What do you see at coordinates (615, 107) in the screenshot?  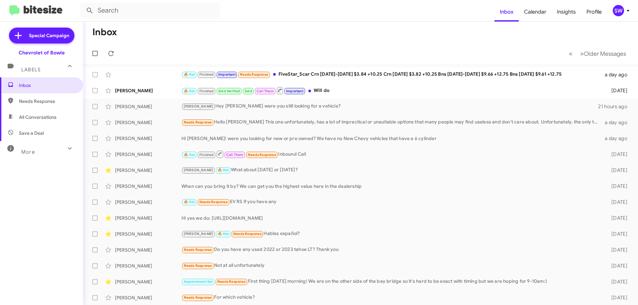 I see `div: 21 hours ago` at bounding box center [615, 107].